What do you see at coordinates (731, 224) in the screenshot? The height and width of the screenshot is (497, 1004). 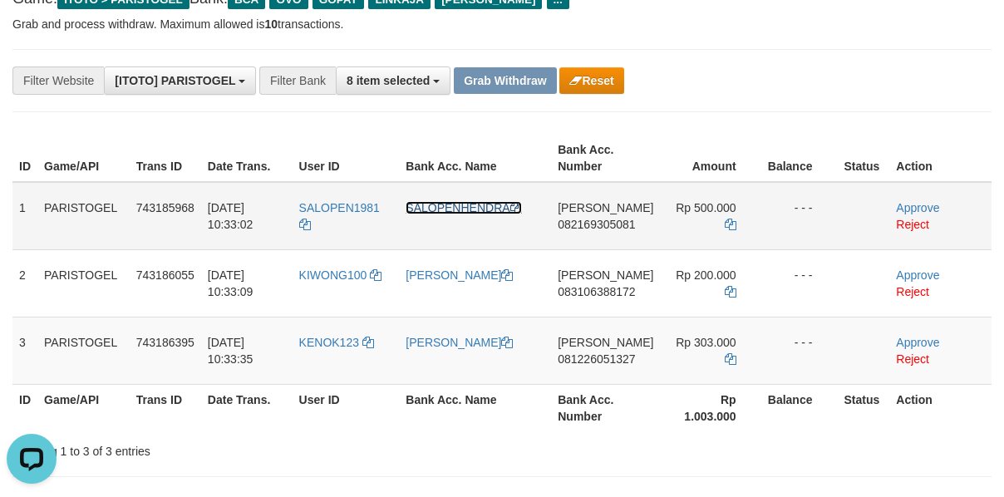 I see `a: Copy 500000 to clipboard` at bounding box center [731, 224].